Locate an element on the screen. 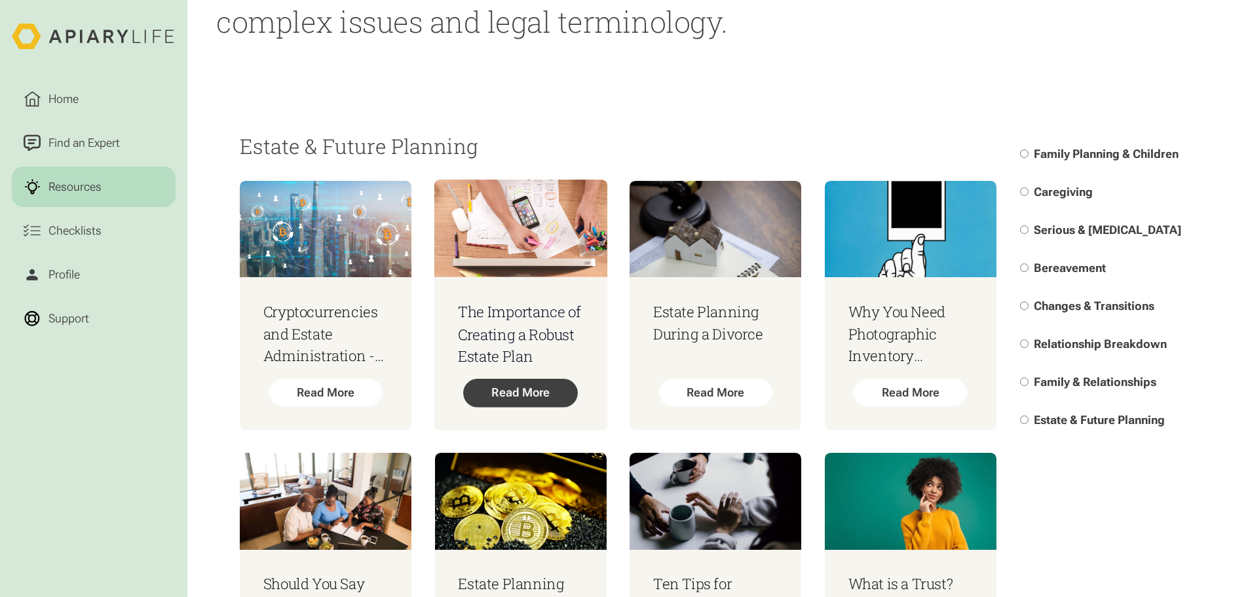  input: Family & Relationships is located at coordinates (1024, 381).